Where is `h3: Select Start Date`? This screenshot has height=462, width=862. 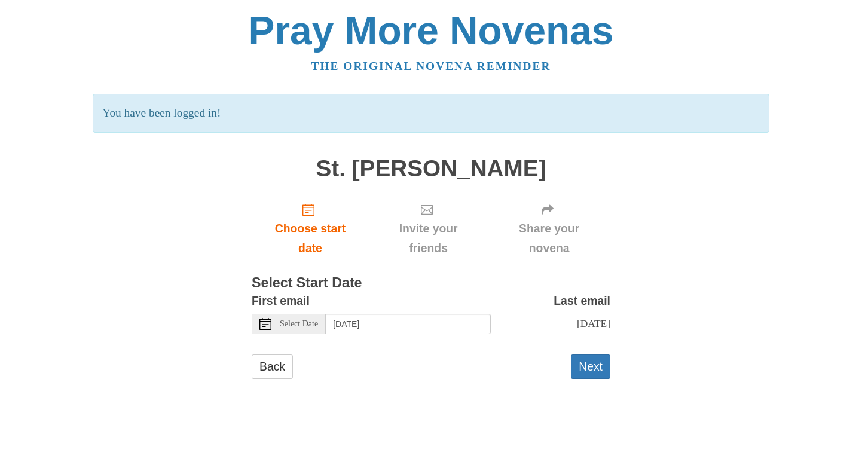
h3: Select Start Date is located at coordinates (431, 283).